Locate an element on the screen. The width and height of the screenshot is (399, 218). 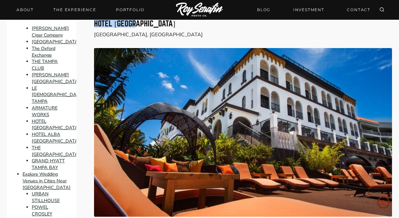
a: THE TAMPA CLUB is located at coordinates (45, 65).